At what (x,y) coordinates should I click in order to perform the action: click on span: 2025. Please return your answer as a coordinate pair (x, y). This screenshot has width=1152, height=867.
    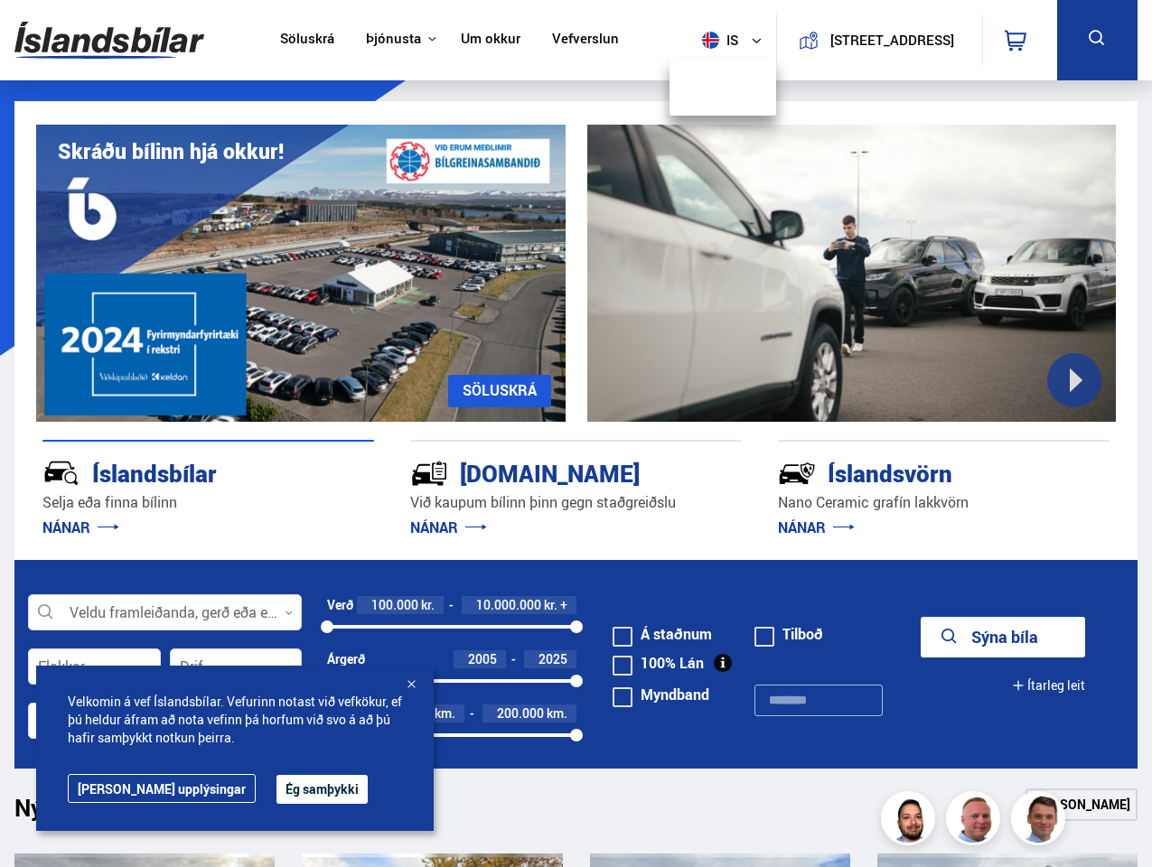
    Looking at the image, I should click on (553, 659).